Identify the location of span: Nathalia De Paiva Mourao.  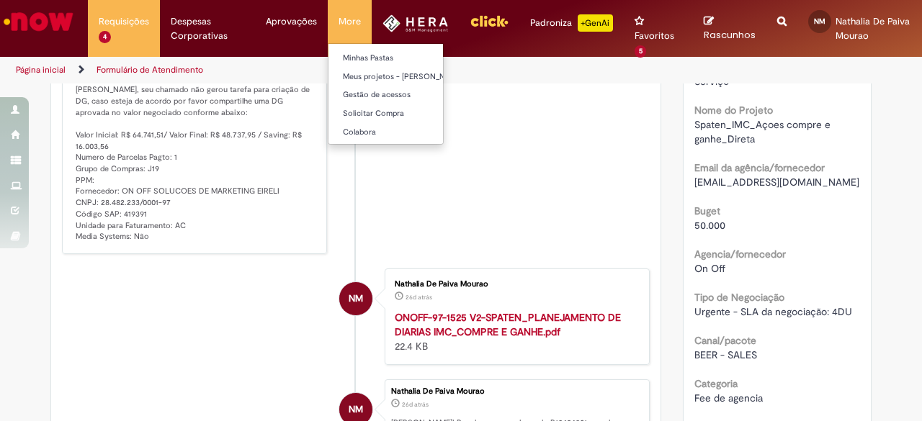
(872, 28).